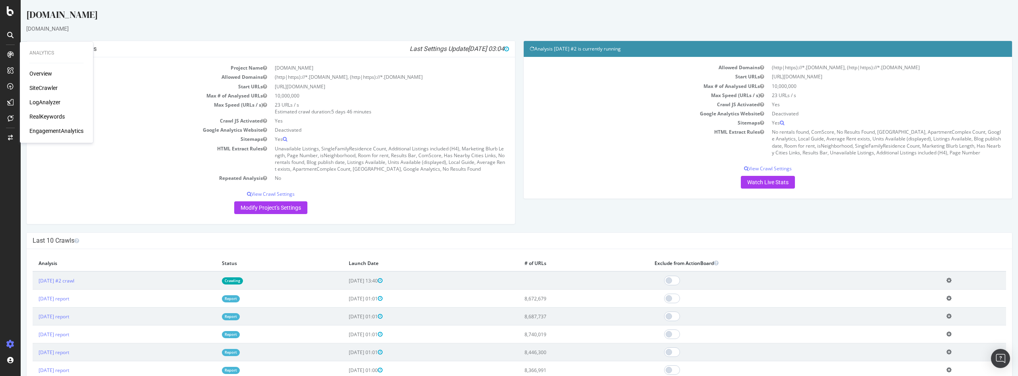 The image size is (1018, 376). Describe the element at coordinates (369, 178) in the screenshot. I see `td: No` at that location.